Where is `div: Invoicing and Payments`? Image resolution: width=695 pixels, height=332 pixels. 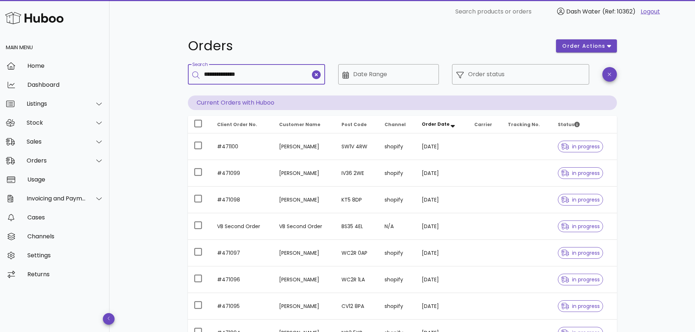 div: Invoicing and Payments is located at coordinates (56, 199).